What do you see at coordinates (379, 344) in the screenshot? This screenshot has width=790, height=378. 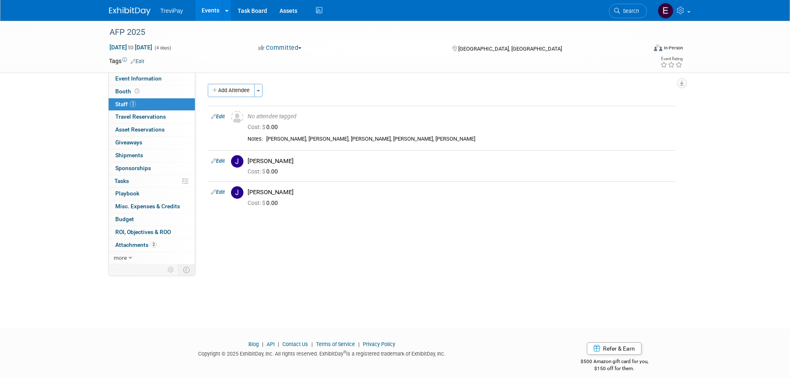 I see `a: Privacy Policy` at bounding box center [379, 344].